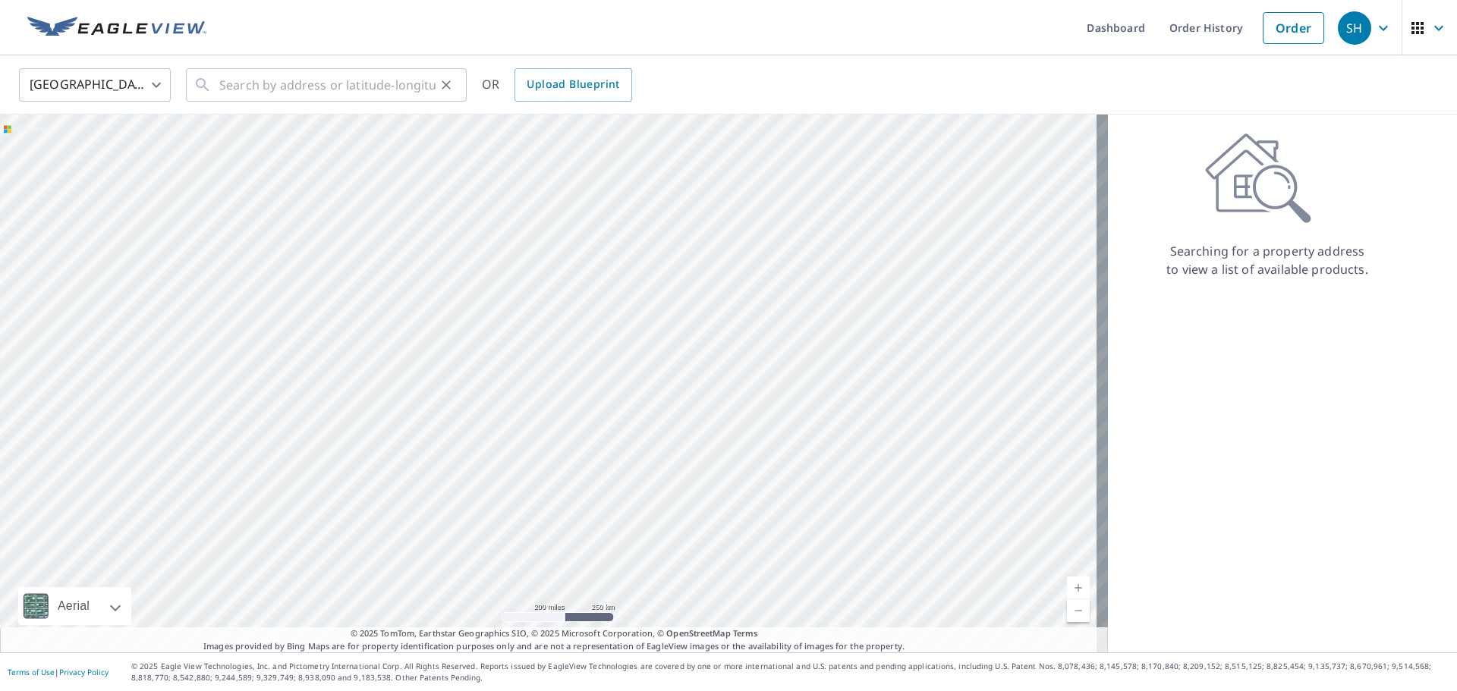  Describe the element at coordinates (745, 633) in the screenshot. I see `a: Terms` at that location.